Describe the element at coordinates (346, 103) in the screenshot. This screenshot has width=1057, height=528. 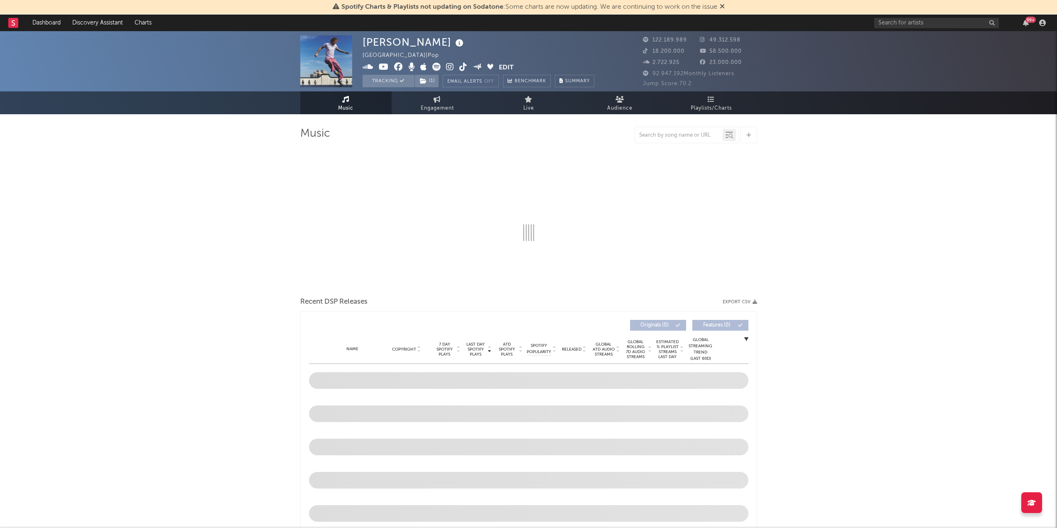
I see `a: Music` at that location.